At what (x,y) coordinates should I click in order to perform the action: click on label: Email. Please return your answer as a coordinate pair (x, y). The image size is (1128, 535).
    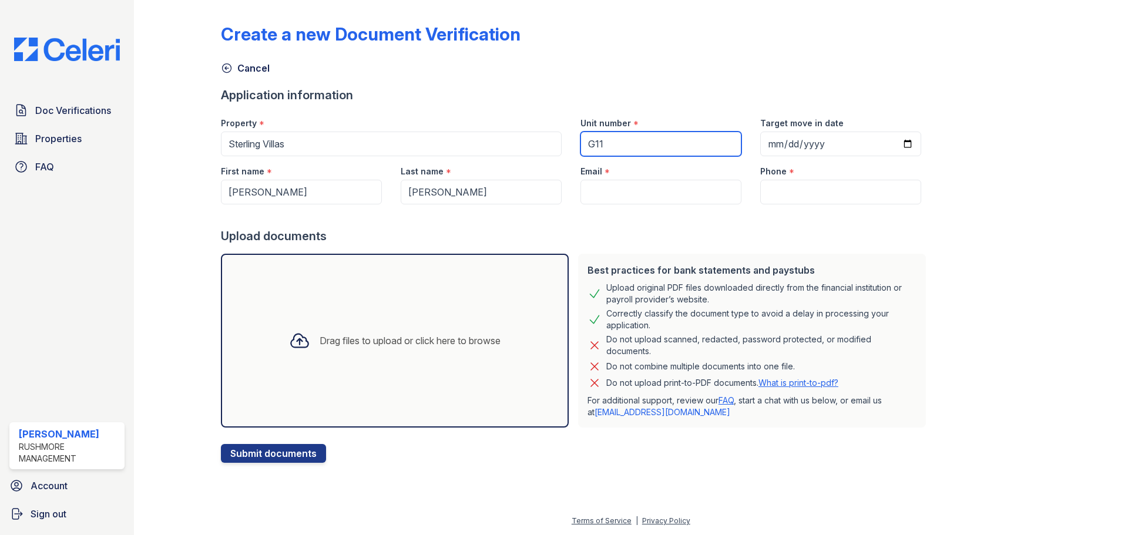
    Looking at the image, I should click on (591, 172).